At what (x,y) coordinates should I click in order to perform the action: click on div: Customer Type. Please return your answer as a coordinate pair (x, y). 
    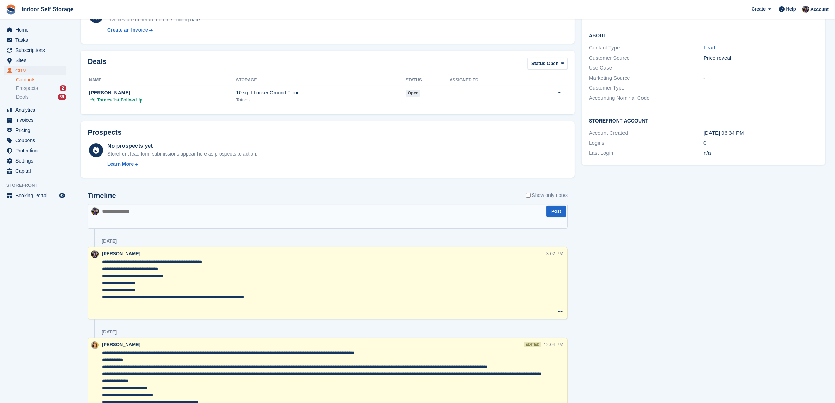
    Looking at the image, I should click on (646, 88).